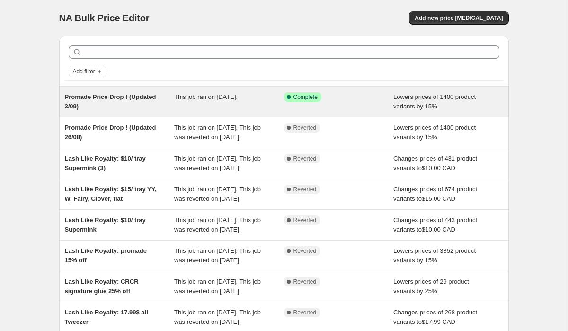 This screenshot has width=568, height=331. I want to click on span: Lash Like Royalty: $15/ tray YY, W, Fairy, Clover, flat, so click(111, 194).